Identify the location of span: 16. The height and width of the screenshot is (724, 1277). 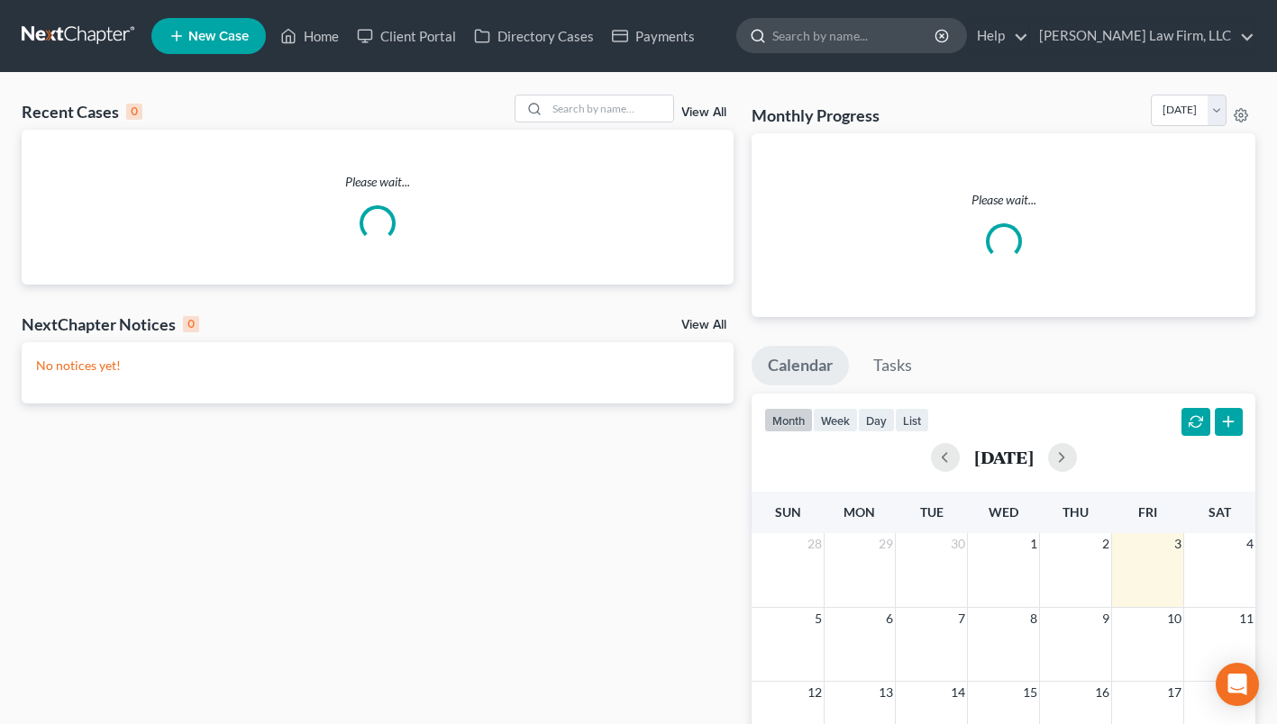
(1102, 693).